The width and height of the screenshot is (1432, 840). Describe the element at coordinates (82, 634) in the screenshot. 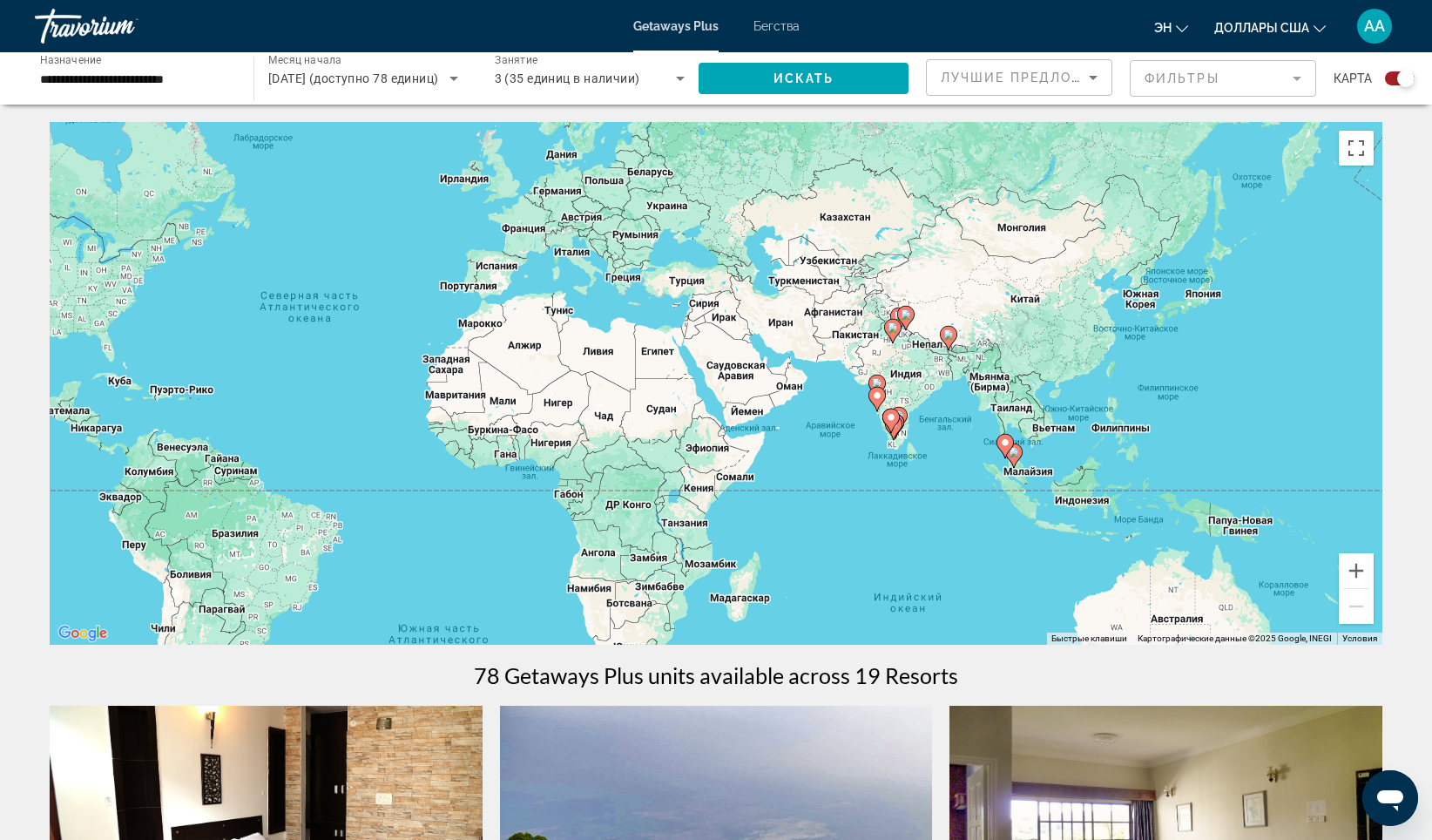

I see `a: Открыть эту область в Google Картах (в новом окне)` at that location.